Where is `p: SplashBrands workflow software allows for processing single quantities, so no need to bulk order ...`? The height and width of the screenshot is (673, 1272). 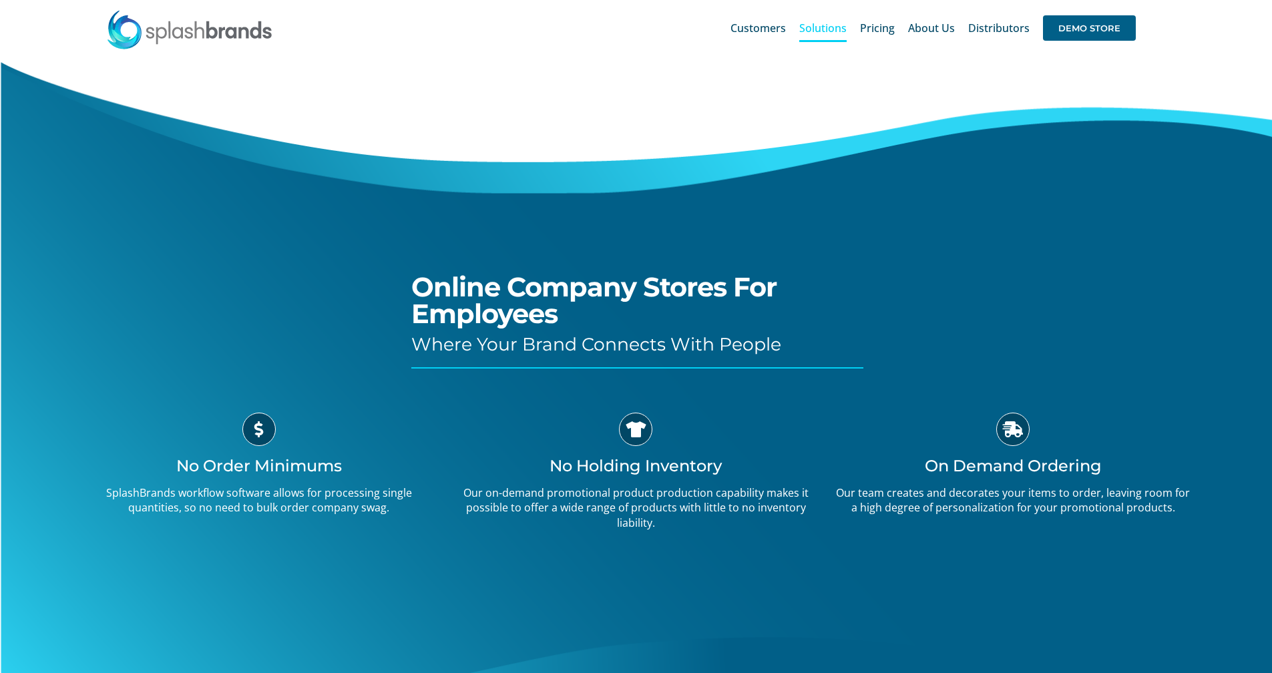 p: SplashBrands workflow software allows for processing single quantities, so no need to bulk order ... is located at coordinates (258, 500).